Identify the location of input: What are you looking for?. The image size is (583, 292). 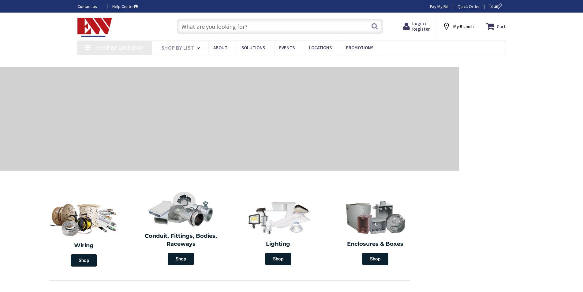
(280, 26).